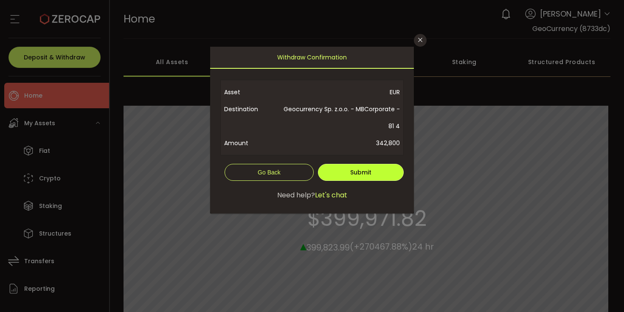 The image size is (624, 312). What do you see at coordinates (269, 172) in the screenshot?
I see `span: Go Back` at bounding box center [269, 172].